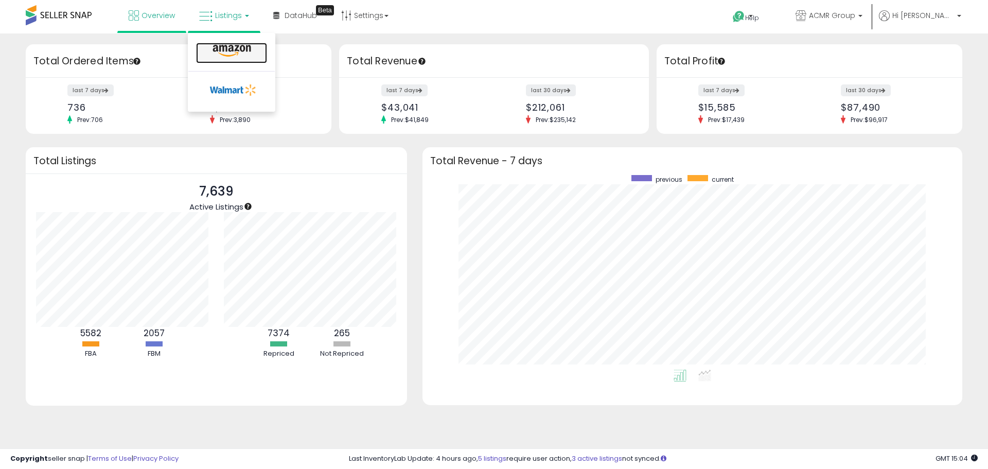 The height and width of the screenshot is (469, 988). Describe the element at coordinates (156, 458) in the screenshot. I see `a: Privacy Policy` at that location.